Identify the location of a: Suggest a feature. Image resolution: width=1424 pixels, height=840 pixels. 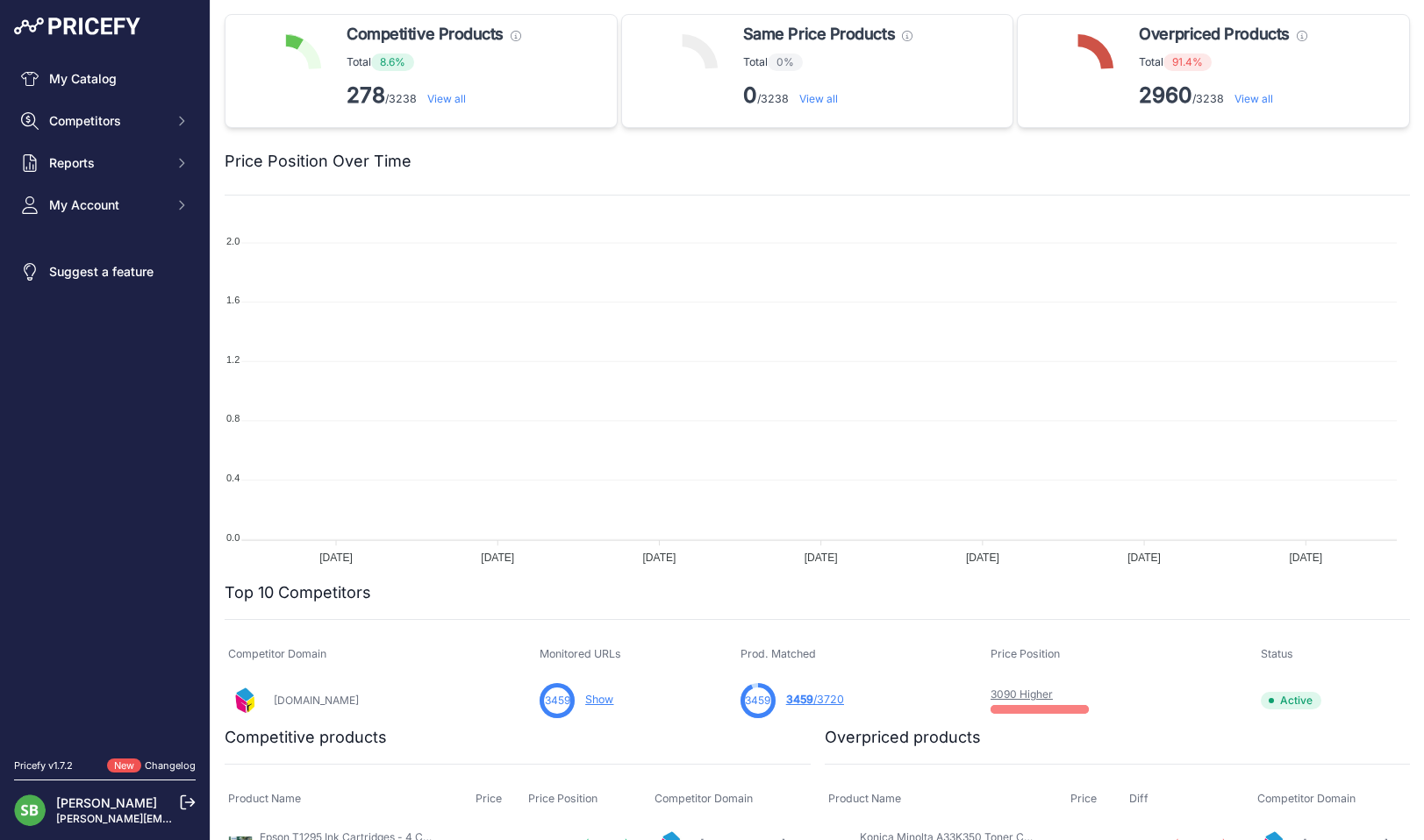
(104, 272).